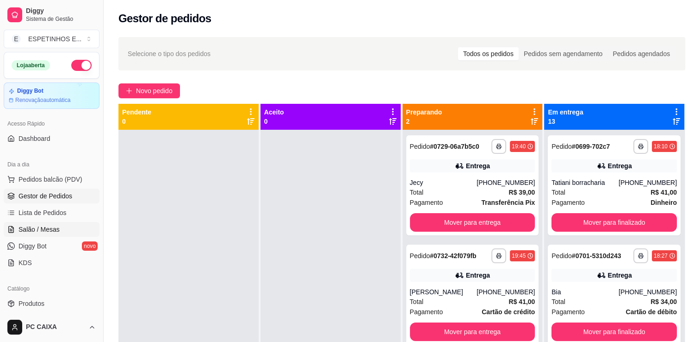  I want to click on strong: # 0701-5310d243, so click(597, 256).